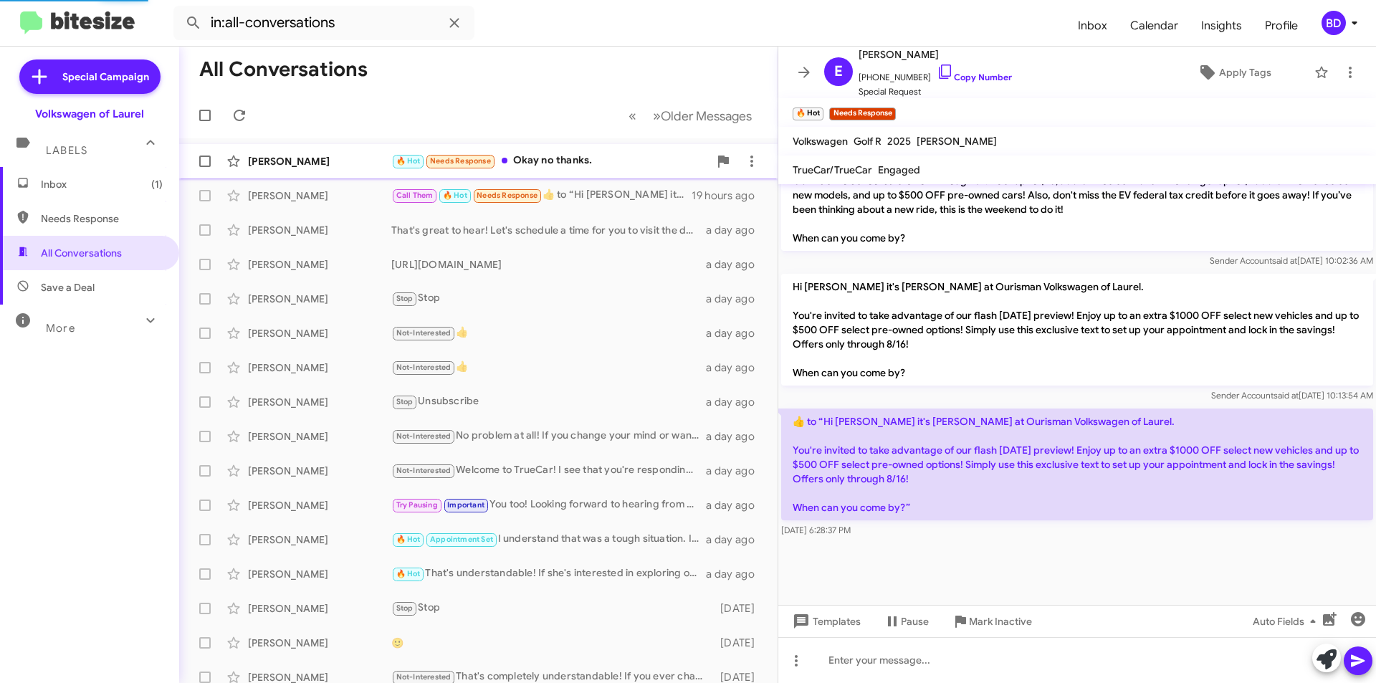 The image size is (1376, 683). Describe the element at coordinates (906, 621) in the screenshot. I see `button: Pause` at that location.